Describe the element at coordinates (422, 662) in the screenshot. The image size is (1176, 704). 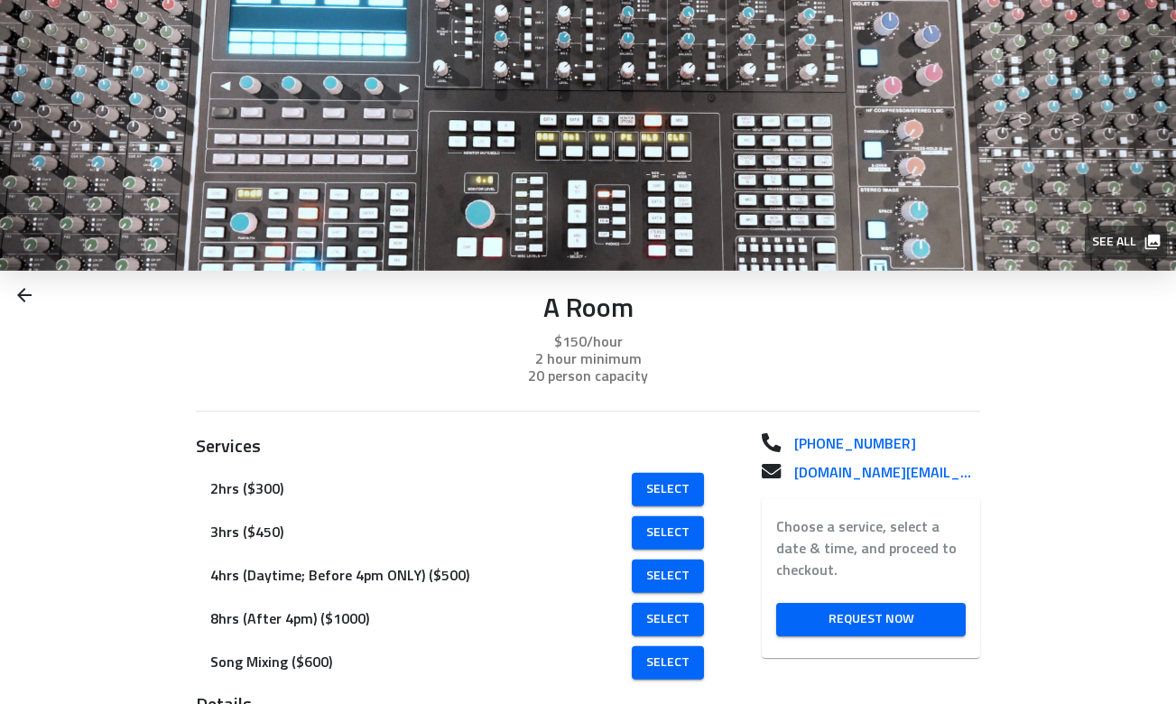
I see `span: Song Mixing ($600)` at that location.